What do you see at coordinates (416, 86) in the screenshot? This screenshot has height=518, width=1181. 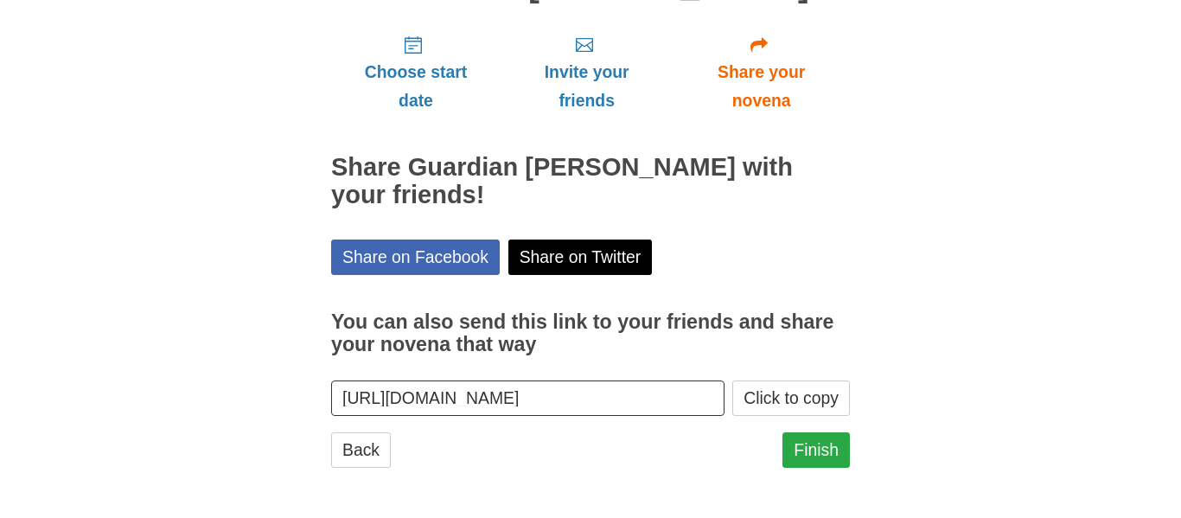 I see `span: Choose start date` at bounding box center [416, 86].